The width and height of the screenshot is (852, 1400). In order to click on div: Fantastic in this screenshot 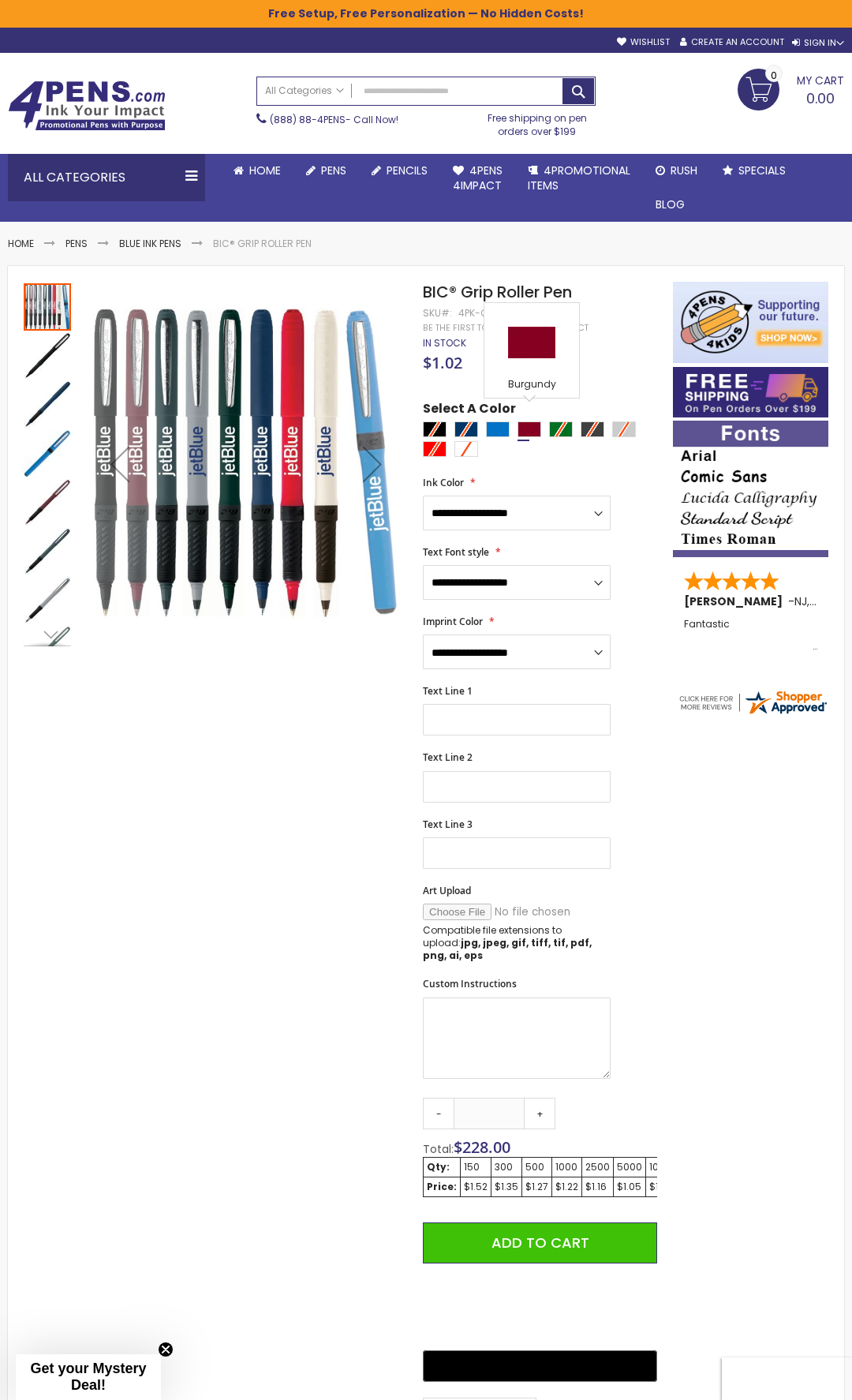, I will do `click(750, 635)`.